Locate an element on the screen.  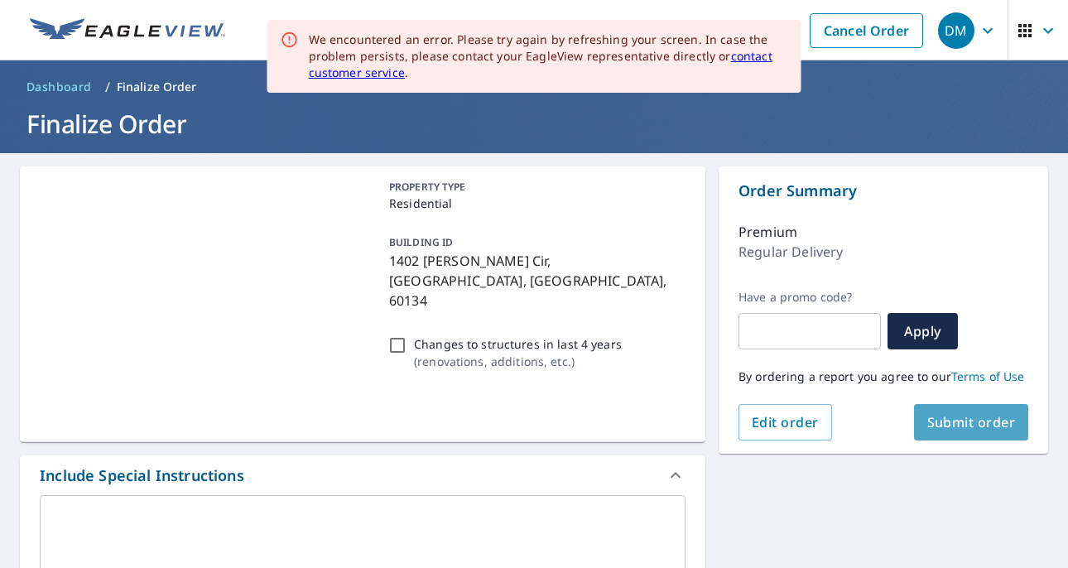
div: DM is located at coordinates (956, 31).